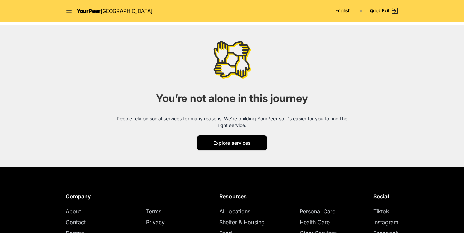 The image size is (464, 233). What do you see at coordinates (154, 211) in the screenshot?
I see `span: Terms` at bounding box center [154, 211].